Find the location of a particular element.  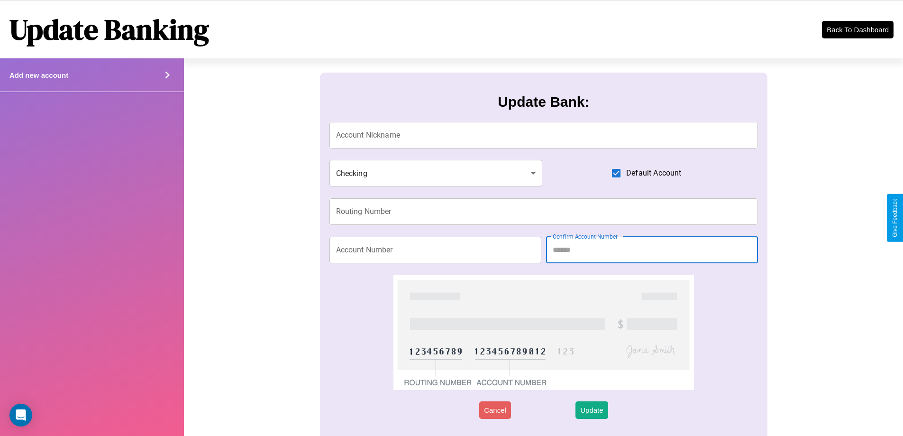

label: Confirm Account Number is located at coordinates (585, 236).